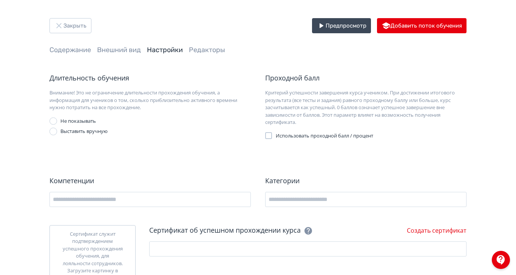  I want to click on a: Внешний вид, so click(119, 50).